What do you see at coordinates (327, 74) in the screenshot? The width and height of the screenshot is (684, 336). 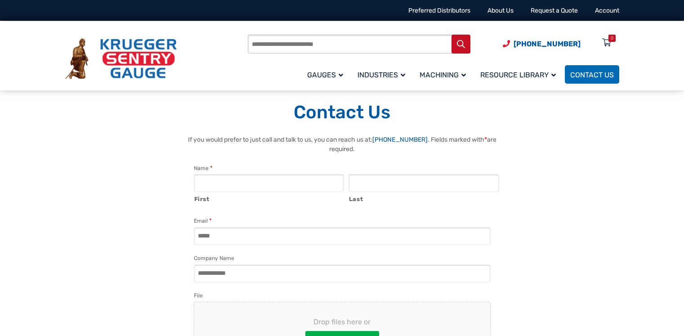 I see `a: Gauges` at bounding box center [327, 74].